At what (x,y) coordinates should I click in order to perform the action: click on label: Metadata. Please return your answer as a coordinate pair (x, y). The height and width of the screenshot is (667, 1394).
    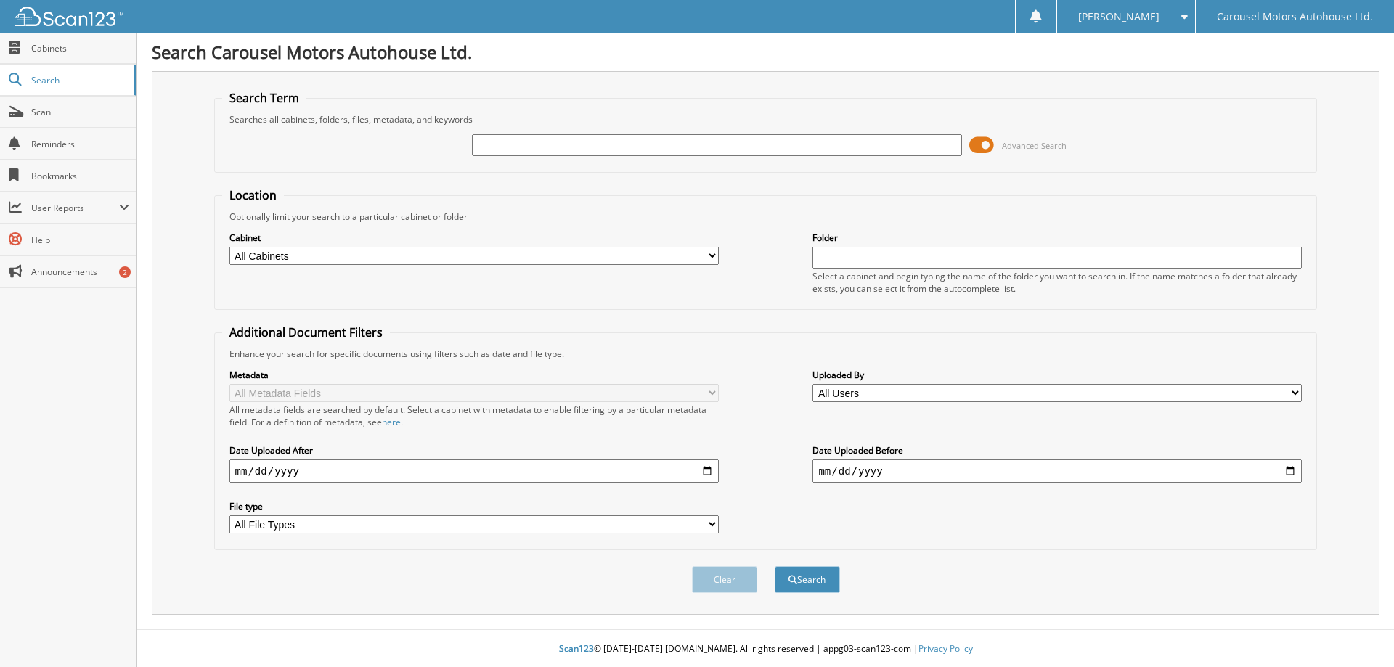
    Looking at the image, I should click on (474, 375).